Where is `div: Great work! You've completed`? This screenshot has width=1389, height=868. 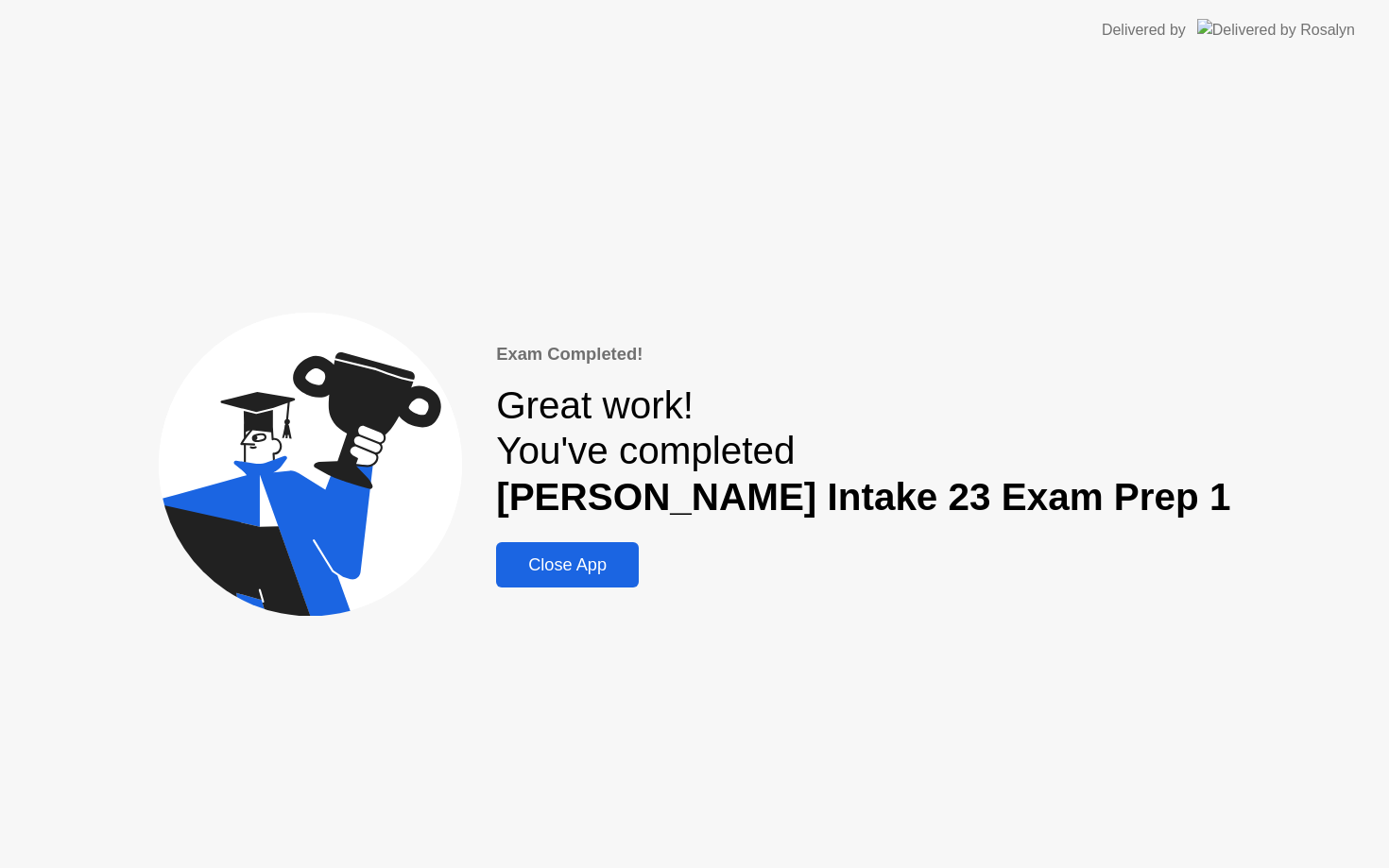 div: Great work! You've completed is located at coordinates (863, 452).